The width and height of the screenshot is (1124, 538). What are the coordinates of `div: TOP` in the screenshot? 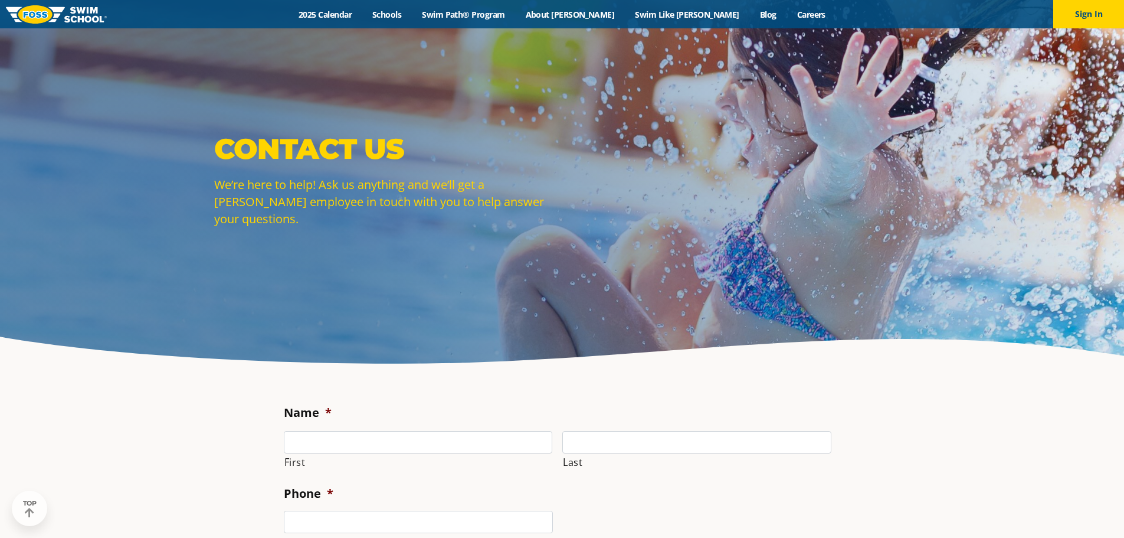 It's located at (30, 508).